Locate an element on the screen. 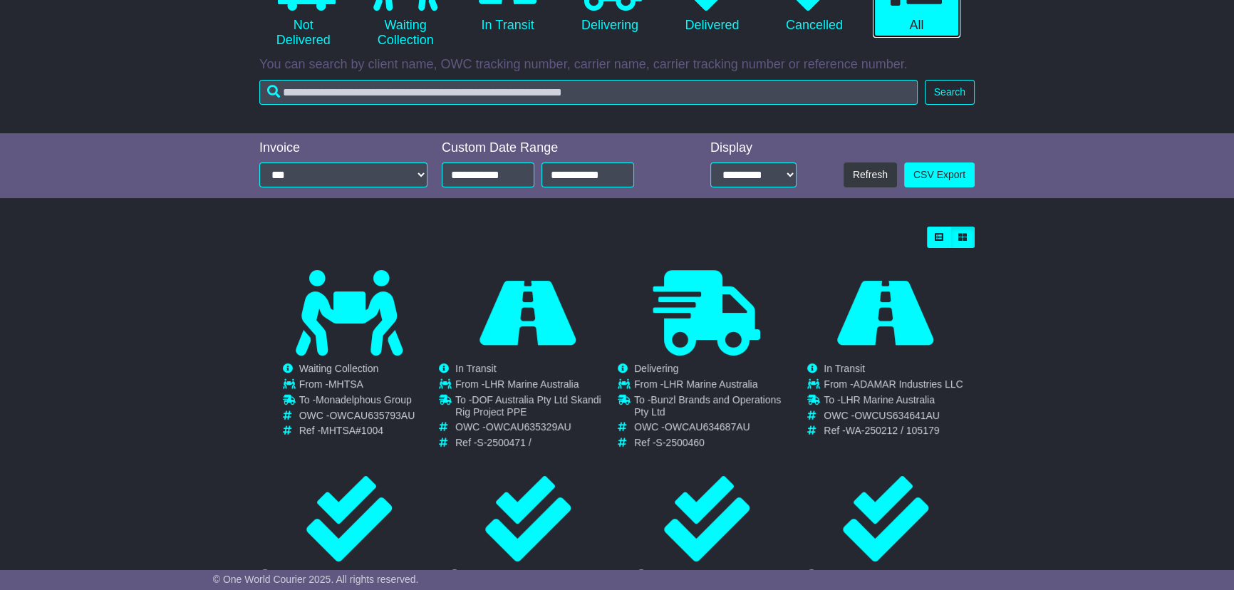 The width and height of the screenshot is (1234, 590). span: © One World Courier 2025. All rights reserved. is located at coordinates (316, 579).